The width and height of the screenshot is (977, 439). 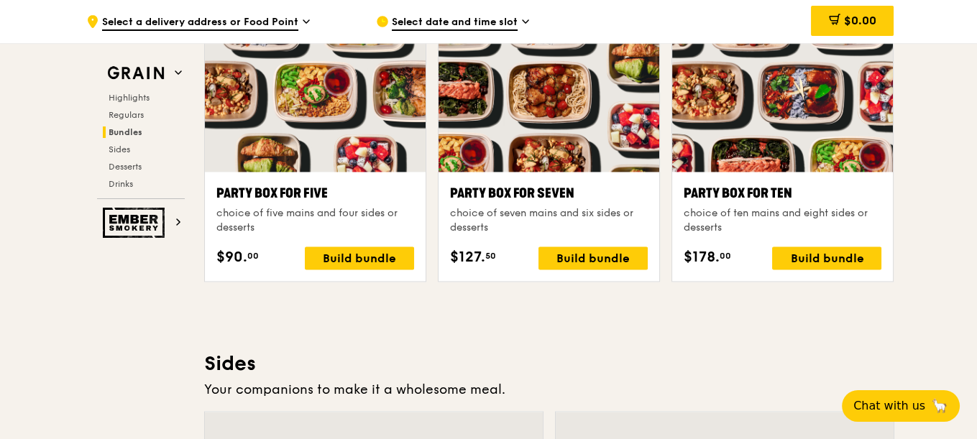 I want to click on span: Select date and time slot, so click(x=454, y=23).